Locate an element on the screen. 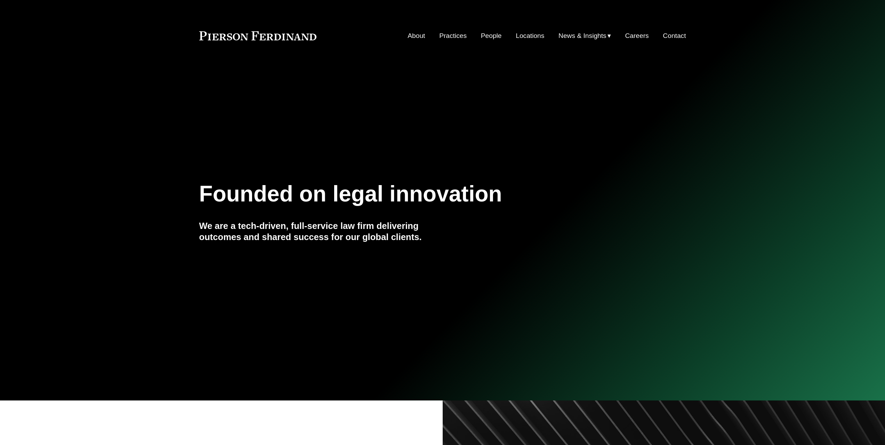  a: About is located at coordinates (416, 36).